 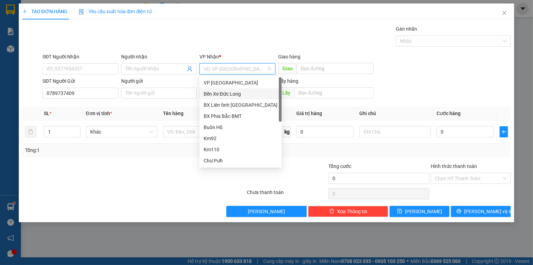 What do you see at coordinates (241, 105) in the screenshot?
I see `div: BX Liên tỉnh Đà Lạt` at bounding box center [241, 105].